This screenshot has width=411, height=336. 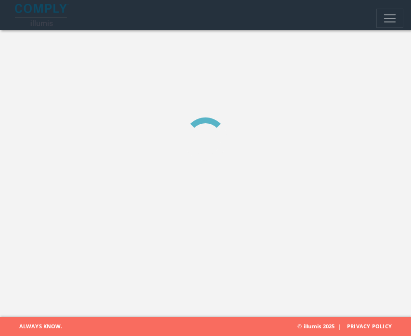 I want to click on a: Privacy Policy, so click(x=370, y=326).